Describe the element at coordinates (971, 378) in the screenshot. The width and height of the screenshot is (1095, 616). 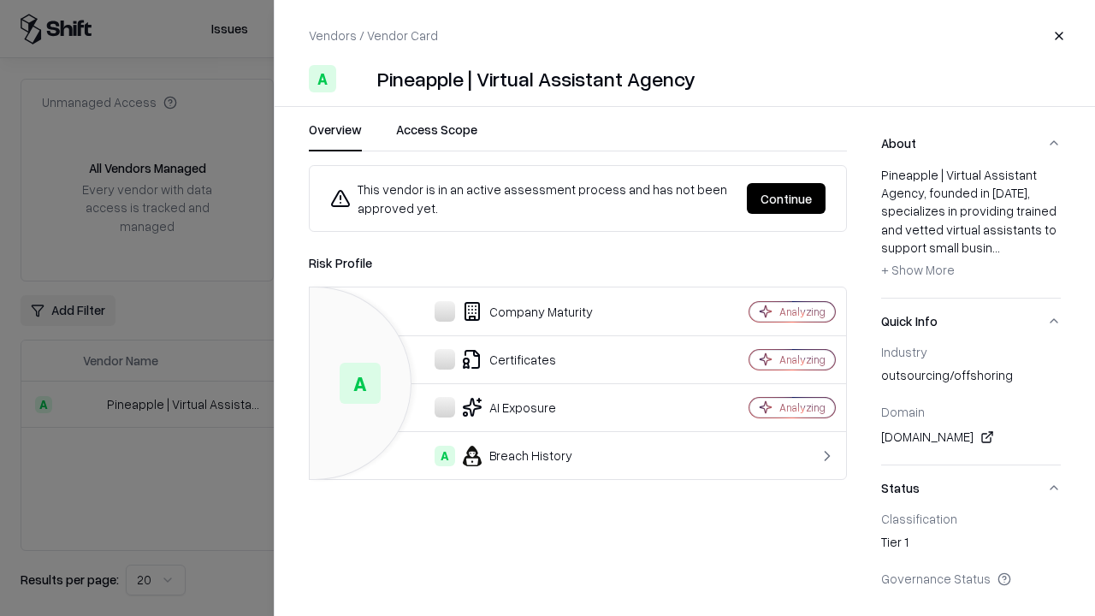
I see `div: outsourcing/offshoring` at that location.